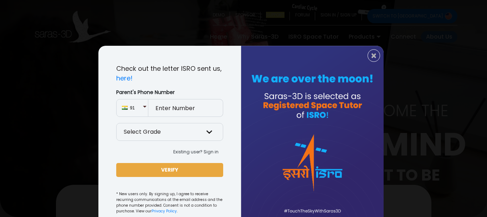 This screenshot has height=217, width=487. I want to click on span: 91, so click(136, 108).